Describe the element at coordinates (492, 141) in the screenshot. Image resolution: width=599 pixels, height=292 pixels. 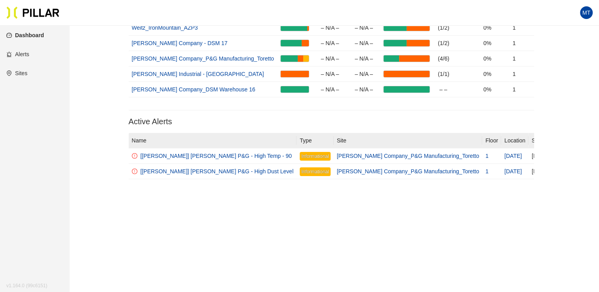
I see `th: Floor` at that location.